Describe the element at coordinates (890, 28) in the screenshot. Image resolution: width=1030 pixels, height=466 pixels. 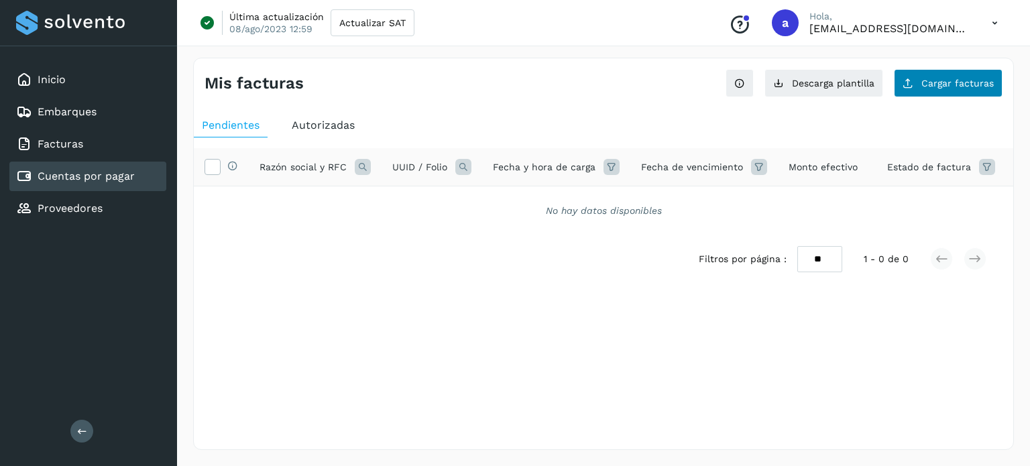
I see `p: administracion@bigan.mx` at that location.